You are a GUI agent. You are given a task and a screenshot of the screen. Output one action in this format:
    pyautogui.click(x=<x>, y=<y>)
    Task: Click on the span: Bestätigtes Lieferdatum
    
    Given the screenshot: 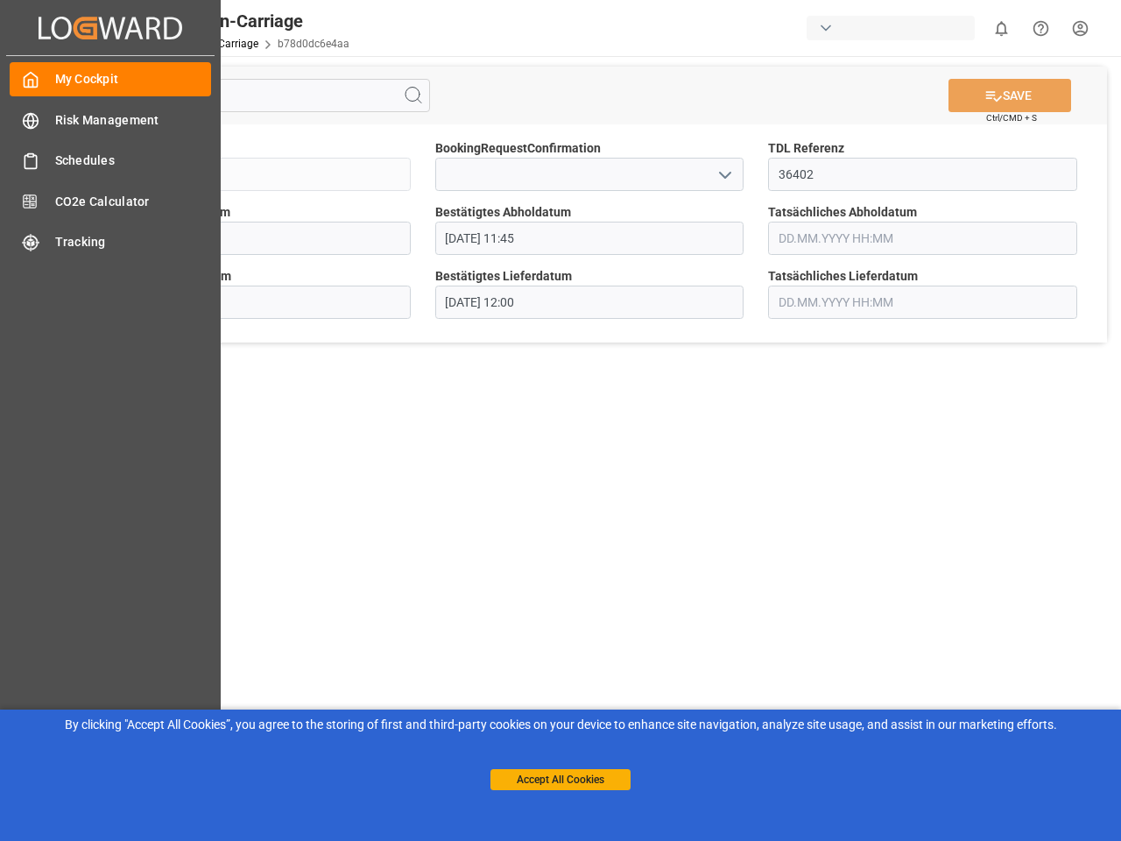 What is the action you would take?
    pyautogui.click(x=504, y=276)
    